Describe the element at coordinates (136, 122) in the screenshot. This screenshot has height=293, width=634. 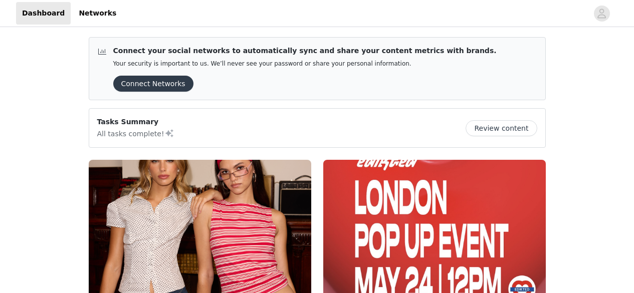
I see `p: Tasks Summary` at that location.